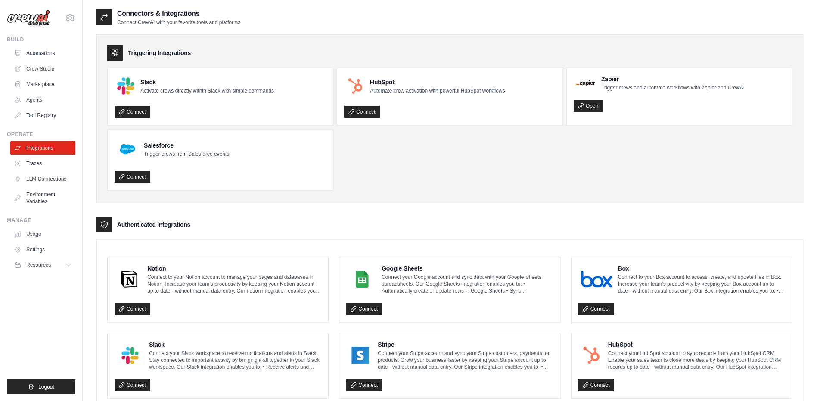  Describe the element at coordinates (159, 53) in the screenshot. I see `h3: Triggering Integrations` at that location.